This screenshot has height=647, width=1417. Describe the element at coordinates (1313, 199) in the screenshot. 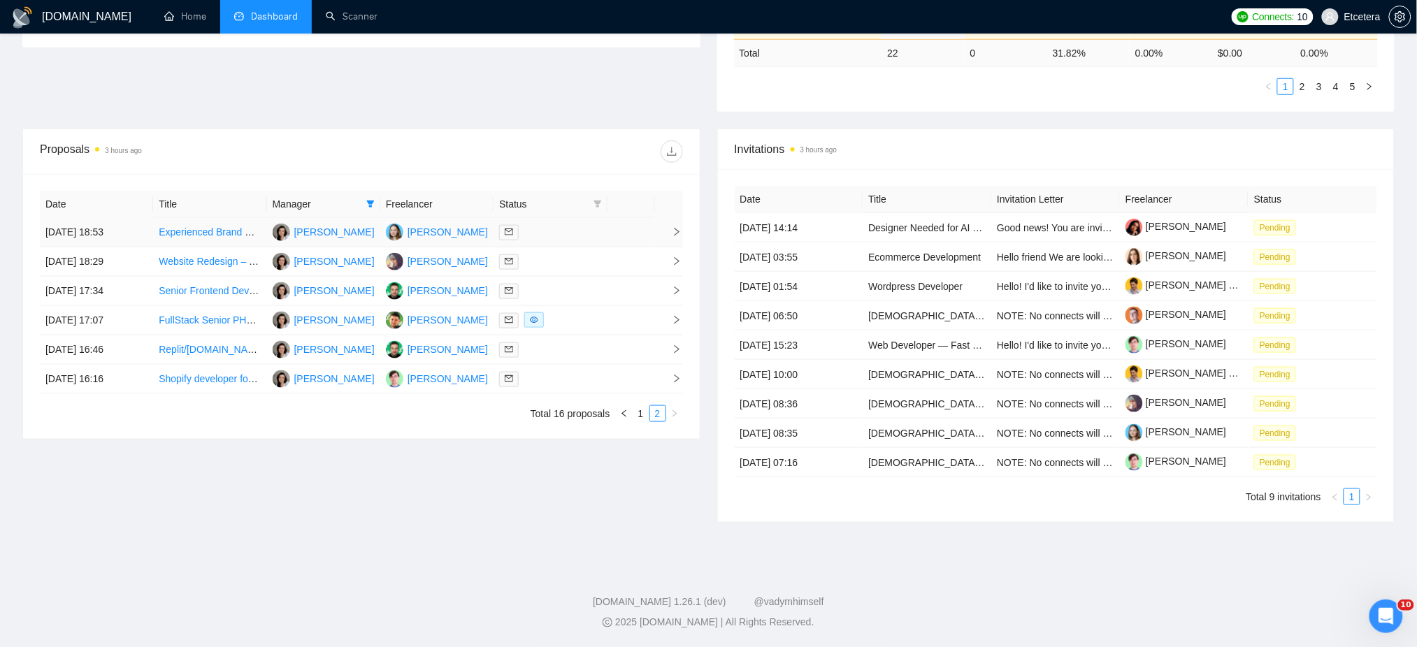

I see `th: Status` at that location.